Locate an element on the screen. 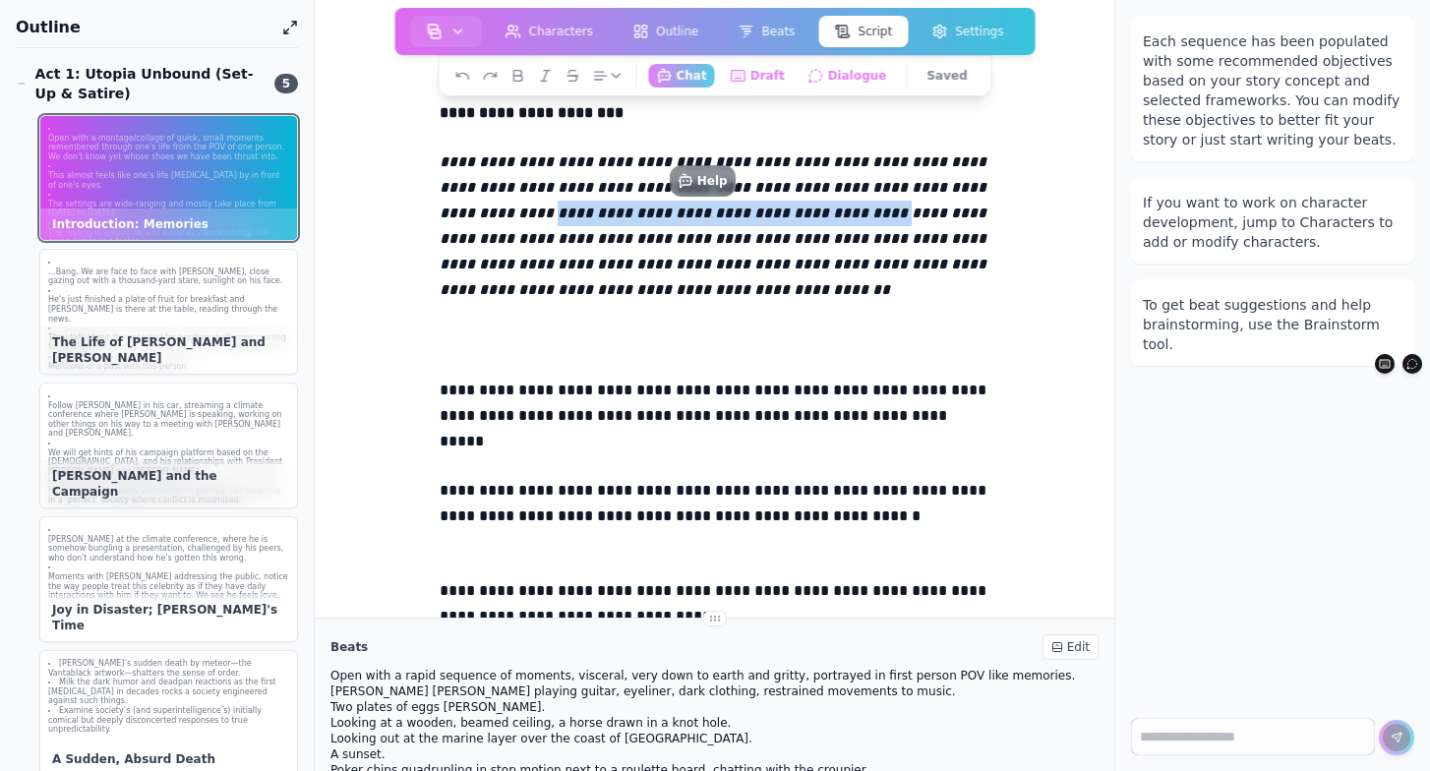 The width and height of the screenshot is (1430, 771). h2: Beats is located at coordinates (349, 647).